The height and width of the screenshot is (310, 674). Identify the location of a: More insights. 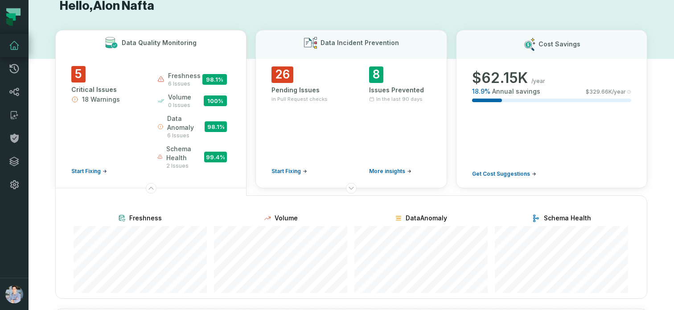
(390, 171).